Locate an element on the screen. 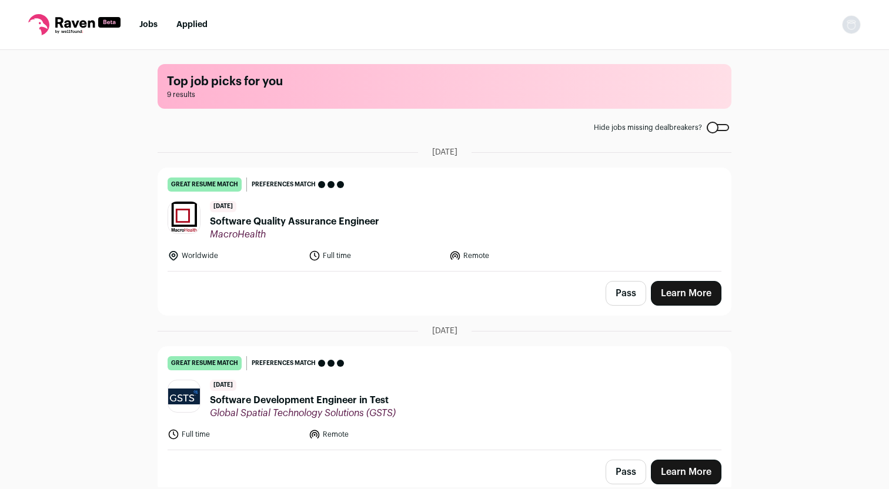 This screenshot has width=889, height=489. span: Software Development Engineer in Test is located at coordinates (303, 400).